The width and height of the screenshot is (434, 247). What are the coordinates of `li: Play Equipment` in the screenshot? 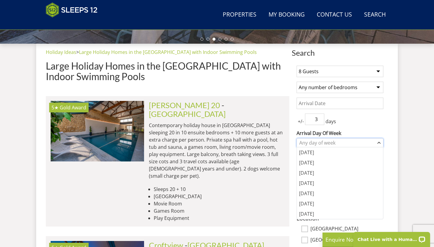 It's located at (219, 218).